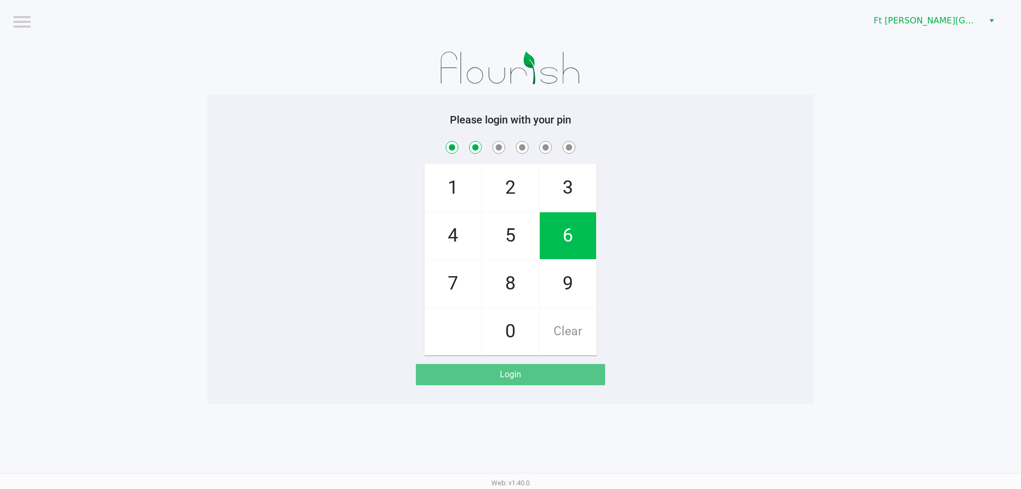 This screenshot has height=489, width=1021. I want to click on span: 2, so click(510, 188).